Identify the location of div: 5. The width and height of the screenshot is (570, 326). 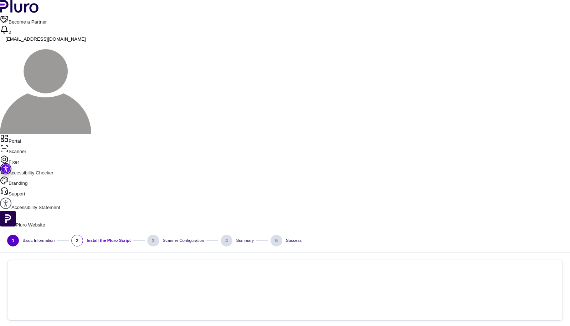
(276, 240).